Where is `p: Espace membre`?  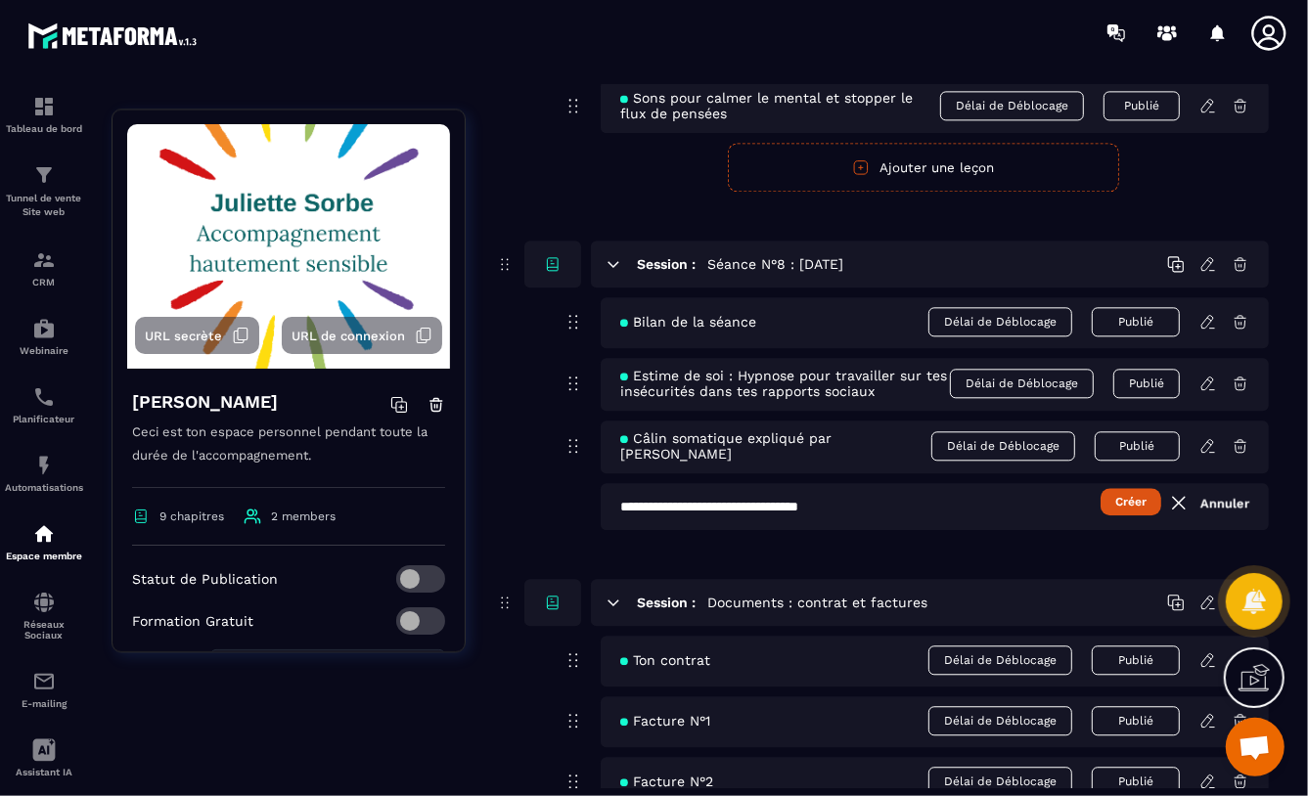
p: Espace membre is located at coordinates (44, 556).